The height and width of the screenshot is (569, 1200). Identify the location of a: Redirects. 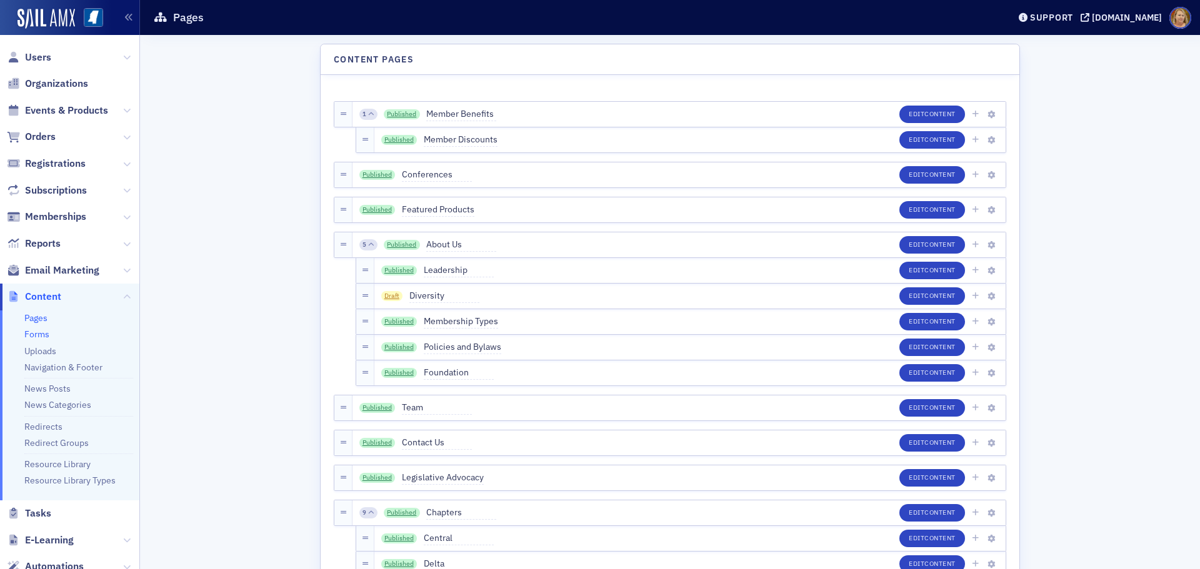
(43, 427).